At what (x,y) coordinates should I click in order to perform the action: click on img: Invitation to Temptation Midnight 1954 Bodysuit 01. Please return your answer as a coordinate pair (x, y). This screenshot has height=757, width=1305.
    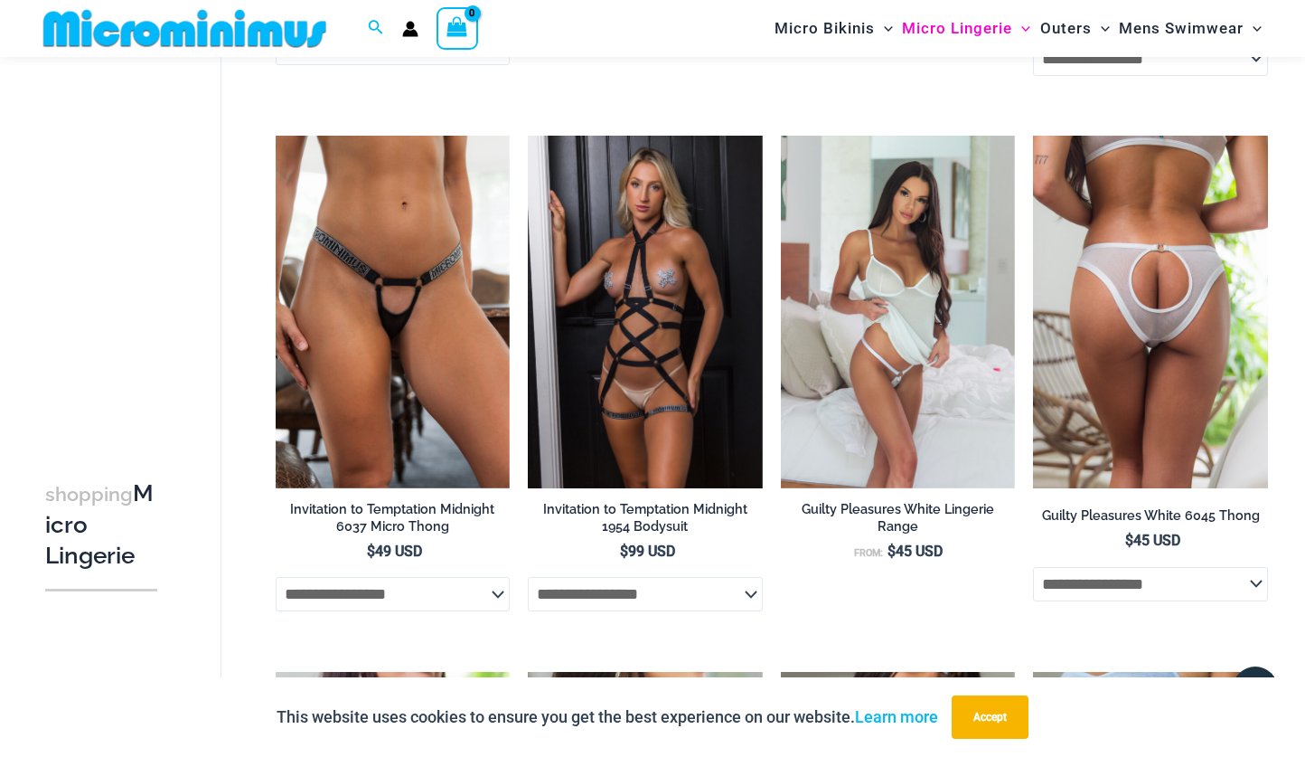
    Looking at the image, I should click on (645, 311).